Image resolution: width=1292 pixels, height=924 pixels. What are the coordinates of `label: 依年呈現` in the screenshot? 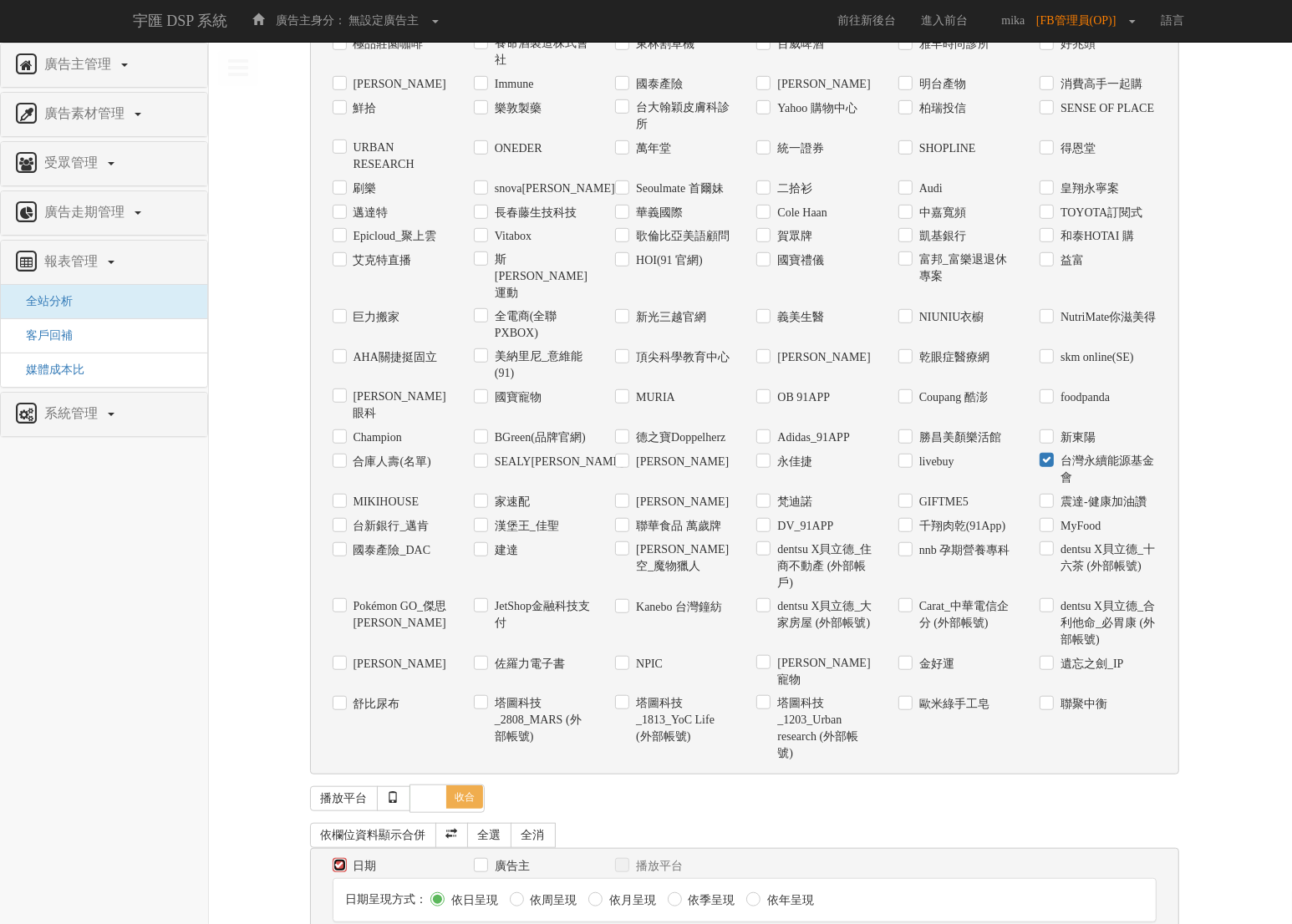 It's located at (788, 901).